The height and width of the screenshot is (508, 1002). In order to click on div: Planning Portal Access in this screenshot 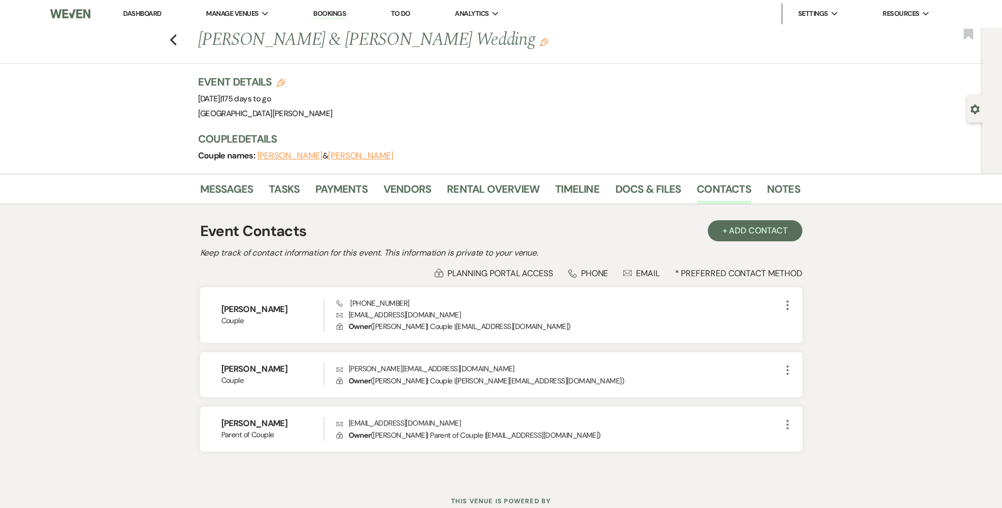, I will do `click(494, 273)`.